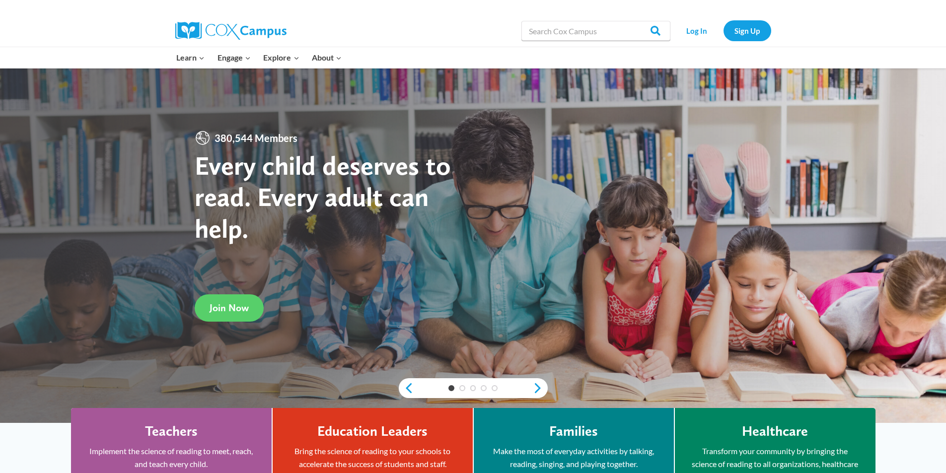 The image size is (946, 473). I want to click on span: Join Now, so click(229, 308).